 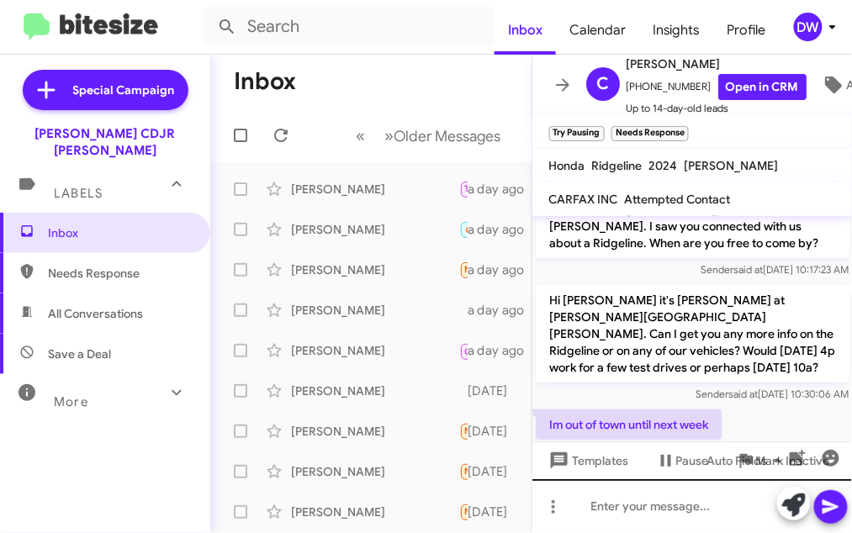 What do you see at coordinates (678, 199) in the screenshot?
I see `span: Attempted Contact` at bounding box center [678, 199].